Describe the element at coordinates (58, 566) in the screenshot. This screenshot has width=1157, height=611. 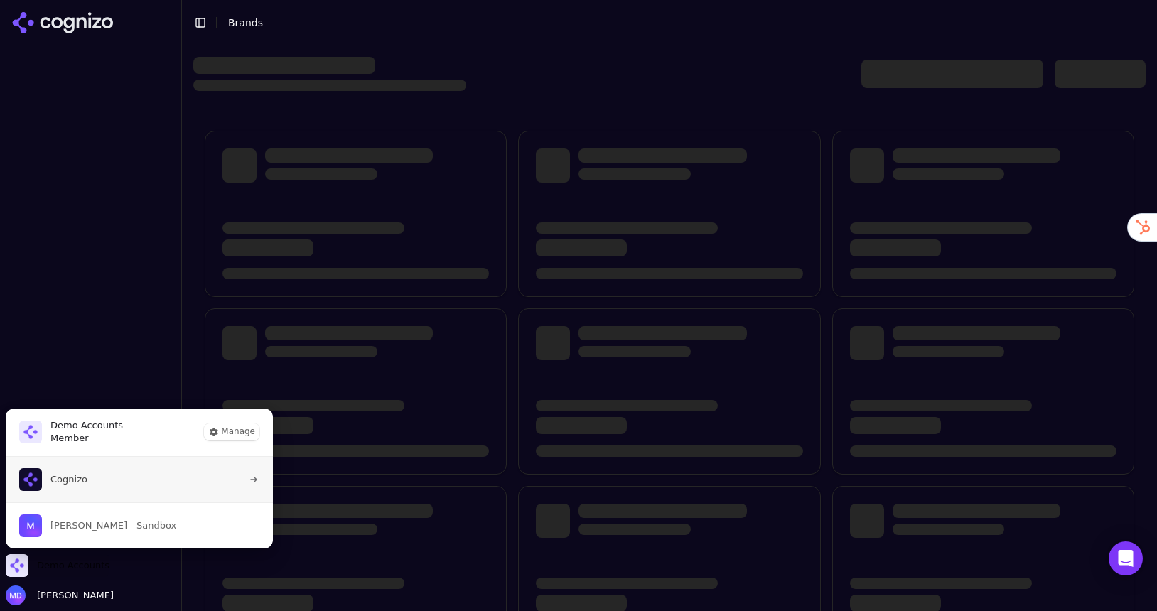
I see `button: Close organization switcher` at that location.